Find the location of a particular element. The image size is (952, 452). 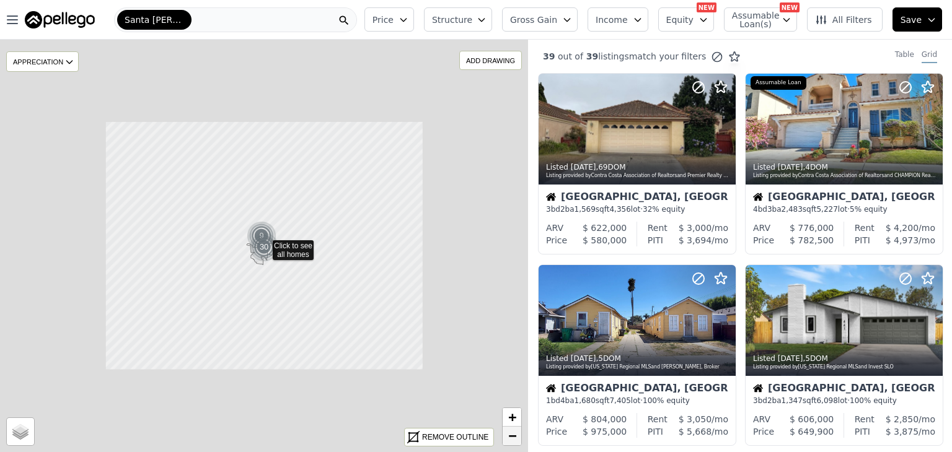

div: Listing provided by Contra Costa Association of Realtors and CHAMPION Real Estate is located at coordinates (844, 176).